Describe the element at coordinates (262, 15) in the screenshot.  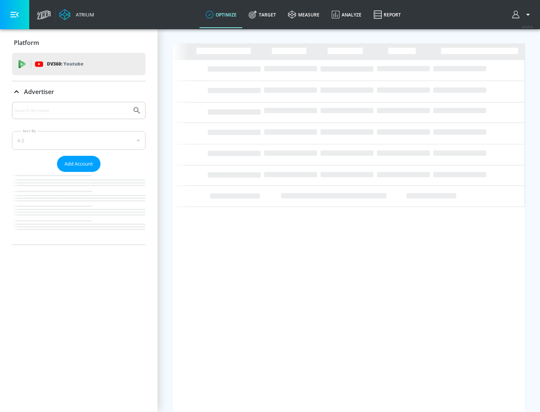
I see `a: Target` at that location.